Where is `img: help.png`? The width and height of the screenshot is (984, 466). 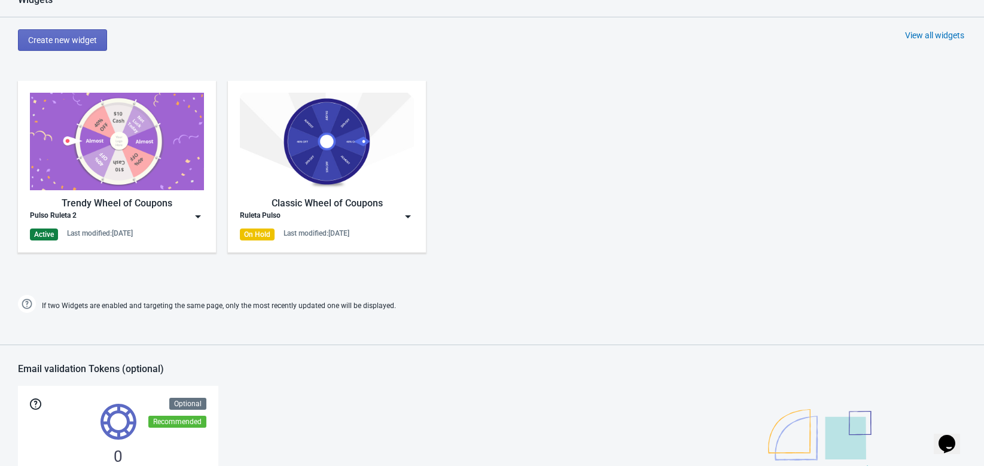 img: help.png is located at coordinates (27, 304).